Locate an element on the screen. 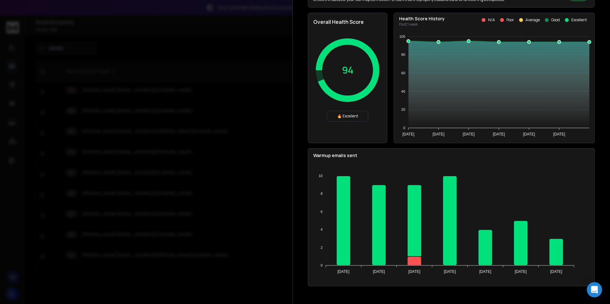 Image resolution: width=610 pixels, height=304 pixels. tspan: 60 is located at coordinates (403, 73).